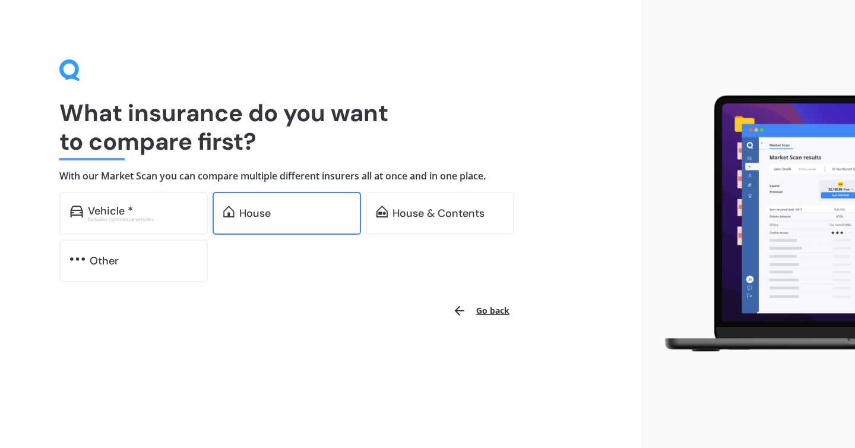  What do you see at coordinates (143, 219) in the screenshot?
I see `div: Excludes commercial vehicles` at bounding box center [143, 219].